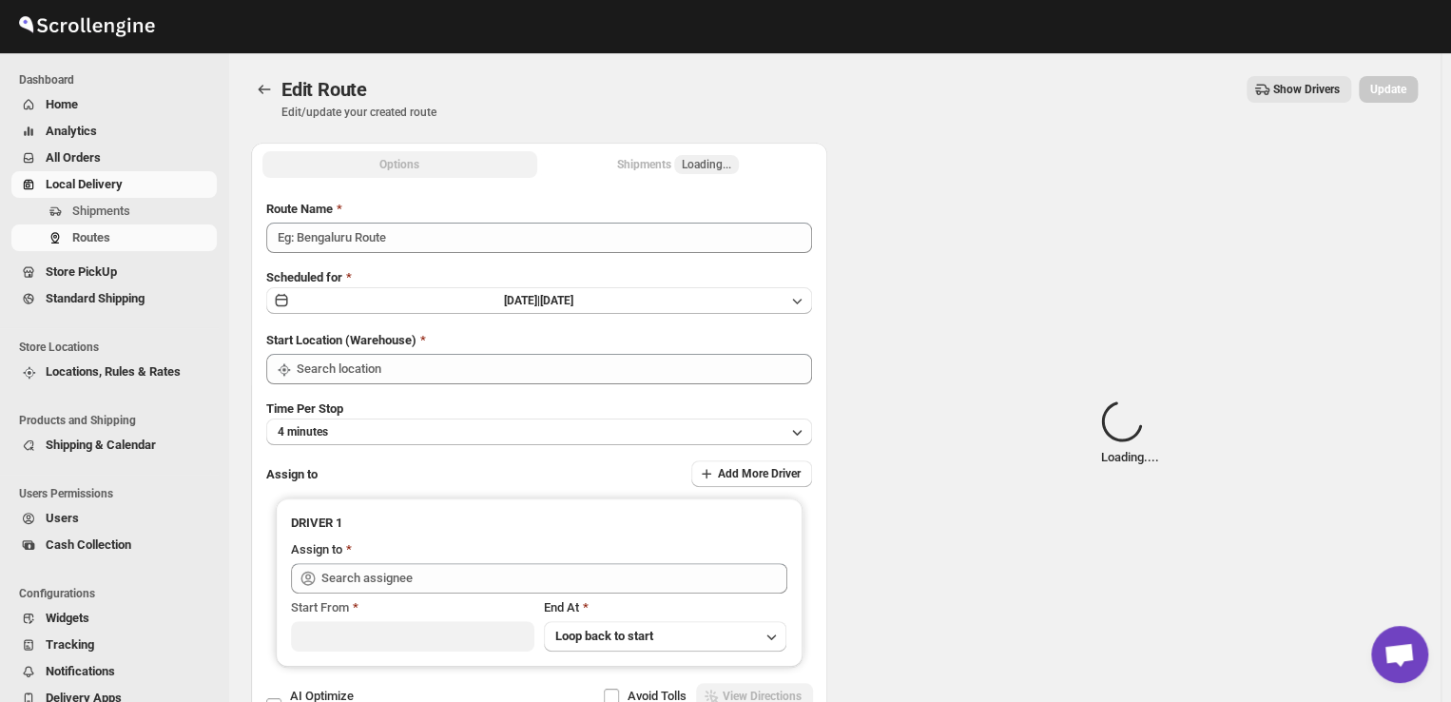 The height and width of the screenshot is (702, 1451). I want to click on span: Time Per Stop, so click(304, 408).